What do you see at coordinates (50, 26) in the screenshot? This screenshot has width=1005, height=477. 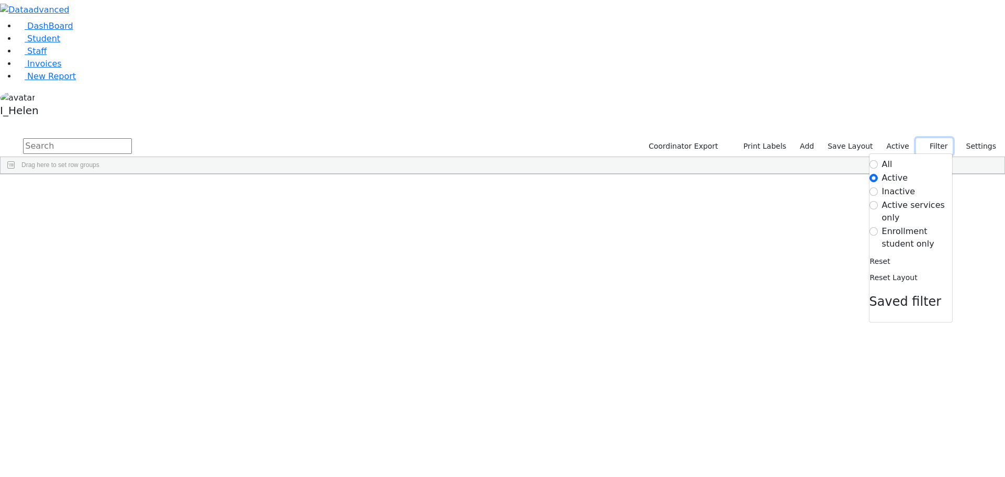 I see `span: DashBoard` at bounding box center [50, 26].